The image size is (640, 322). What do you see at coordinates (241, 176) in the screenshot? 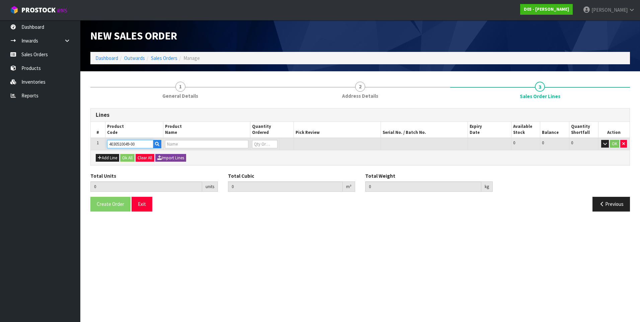
I see `label: Total Cubic` at bounding box center [241, 176].